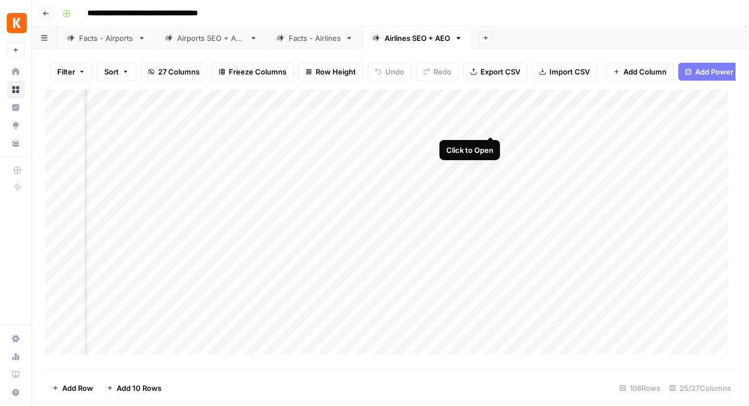 The image size is (749, 406). Describe the element at coordinates (640, 72) in the screenshot. I see `button: Add Column` at that location.